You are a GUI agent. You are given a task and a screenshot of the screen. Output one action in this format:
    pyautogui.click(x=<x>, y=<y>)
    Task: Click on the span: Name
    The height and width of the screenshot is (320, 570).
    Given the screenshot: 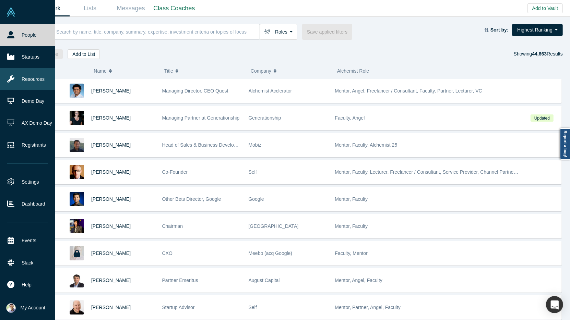 What is the action you would take?
    pyautogui.click(x=100, y=71)
    